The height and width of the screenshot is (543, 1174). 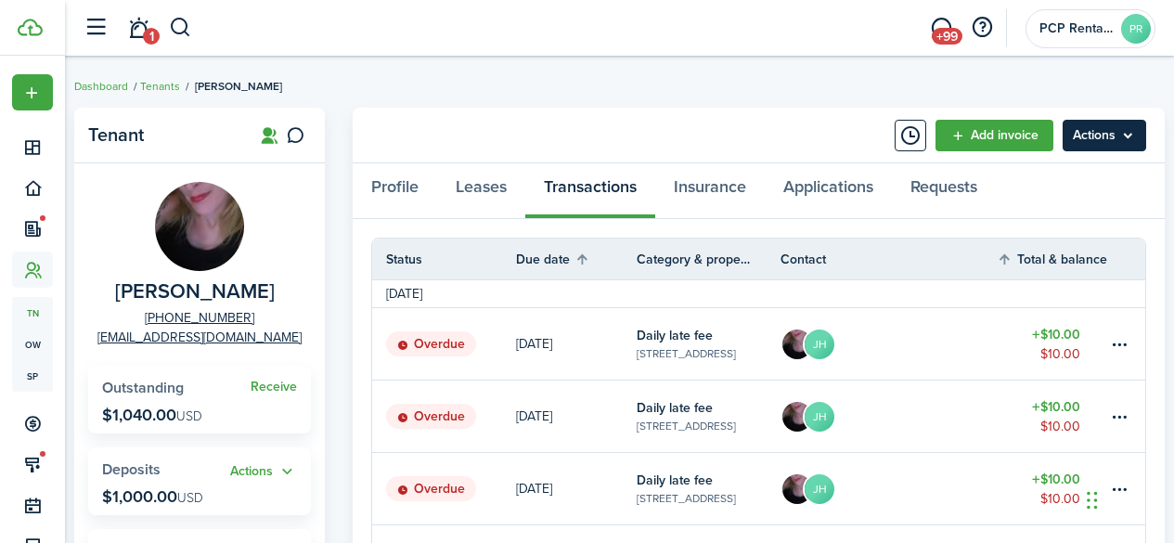 I want to click on a: Notifications, so click(x=138, y=28).